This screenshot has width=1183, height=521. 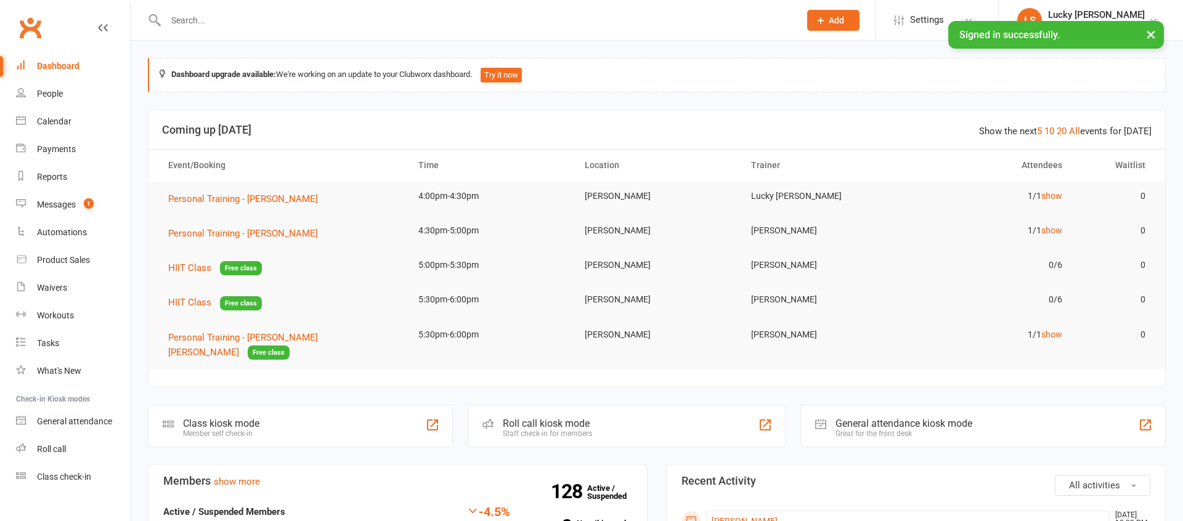 I want to click on a: Workouts, so click(x=73, y=316).